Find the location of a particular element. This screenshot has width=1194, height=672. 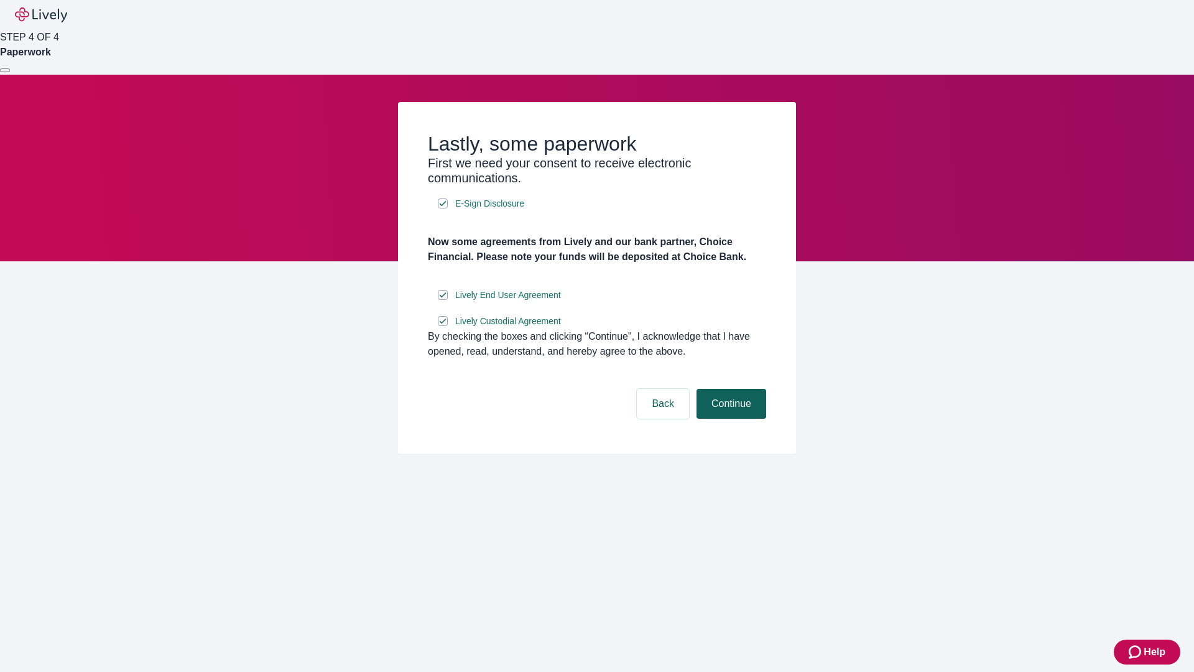

span: Help is located at coordinates (1154, 652).